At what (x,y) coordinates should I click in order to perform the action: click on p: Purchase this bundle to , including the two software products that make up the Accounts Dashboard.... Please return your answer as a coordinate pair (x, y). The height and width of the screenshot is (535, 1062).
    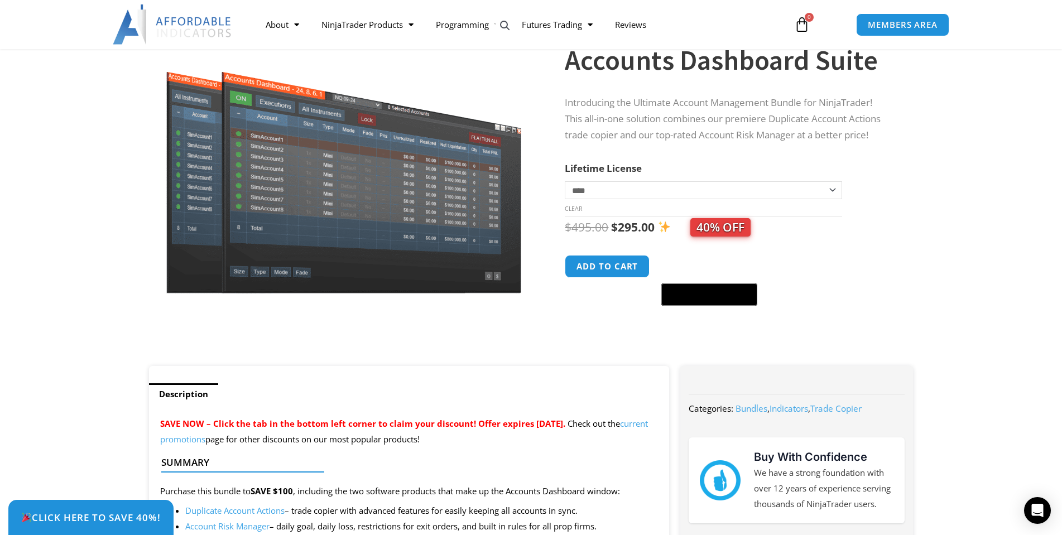
    Looking at the image, I should click on (409, 492).